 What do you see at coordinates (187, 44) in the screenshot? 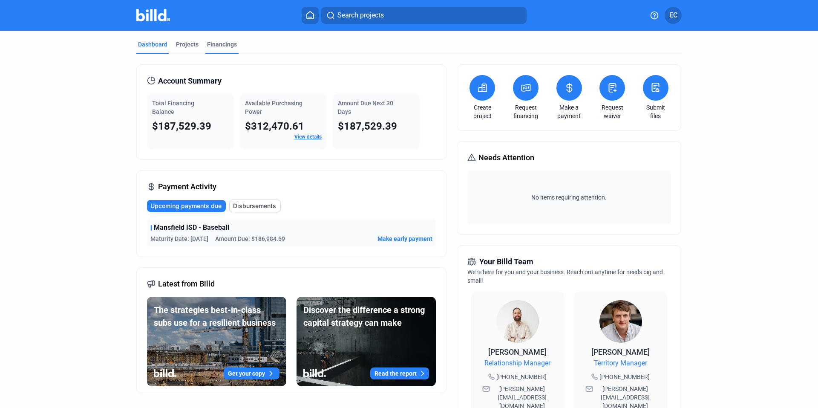
I see `div: Projects` at bounding box center [187, 44].